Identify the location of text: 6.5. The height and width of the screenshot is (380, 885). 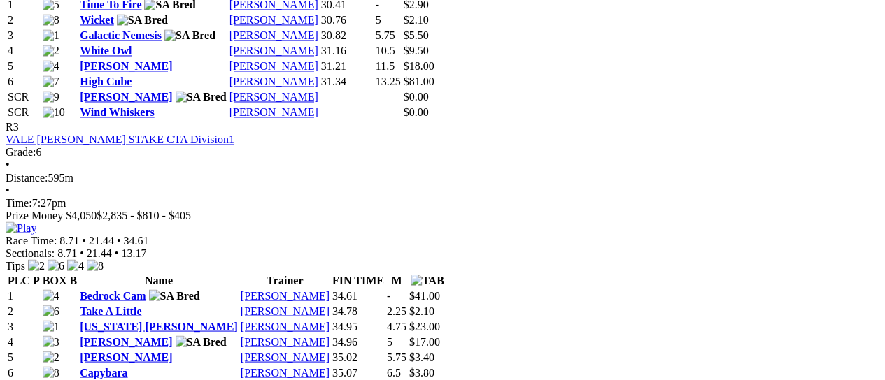
(394, 372).